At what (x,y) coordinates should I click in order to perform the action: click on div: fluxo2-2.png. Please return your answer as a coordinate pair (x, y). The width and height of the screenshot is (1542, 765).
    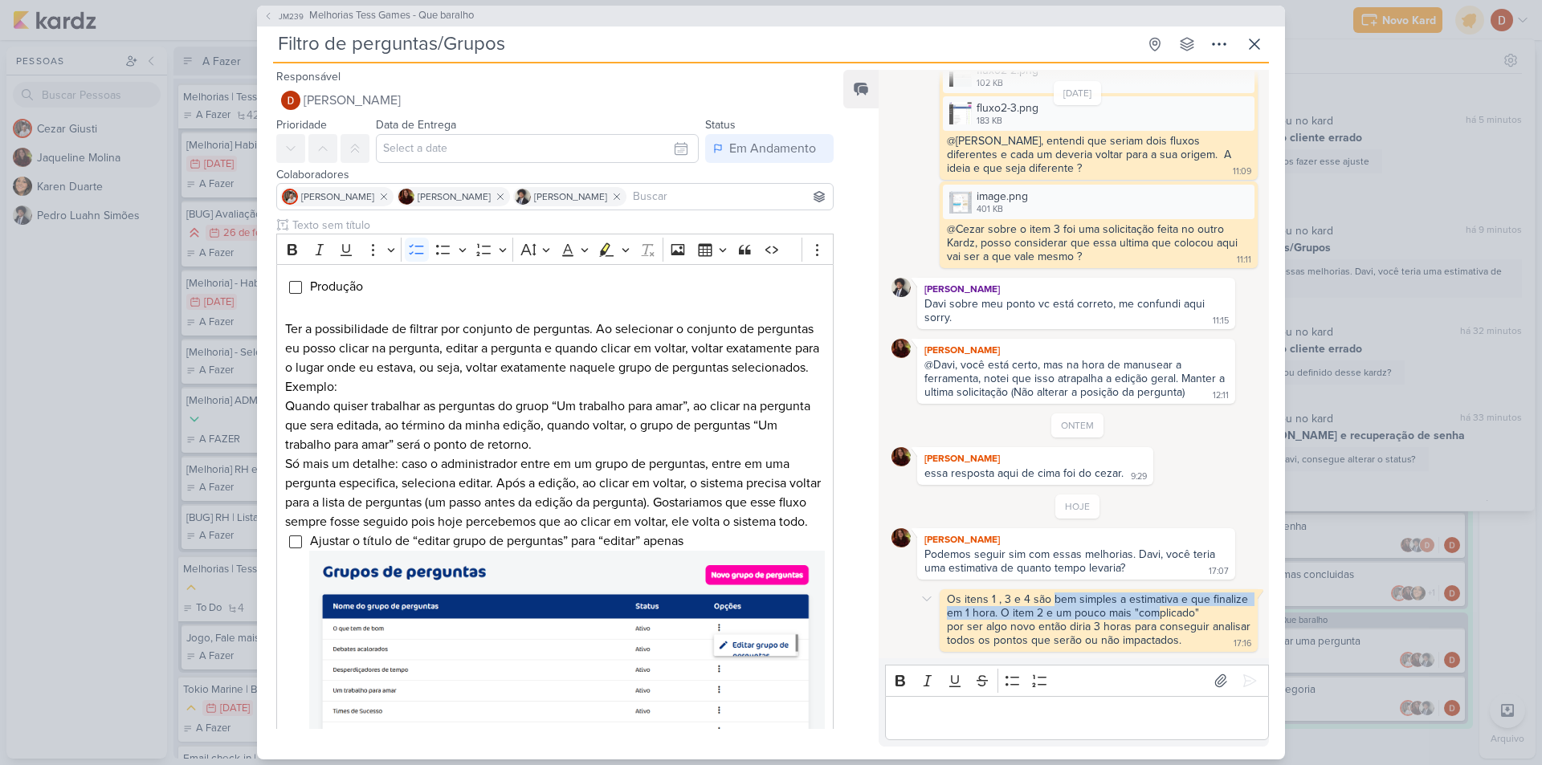
    Looking at the image, I should click on (1099, 75).